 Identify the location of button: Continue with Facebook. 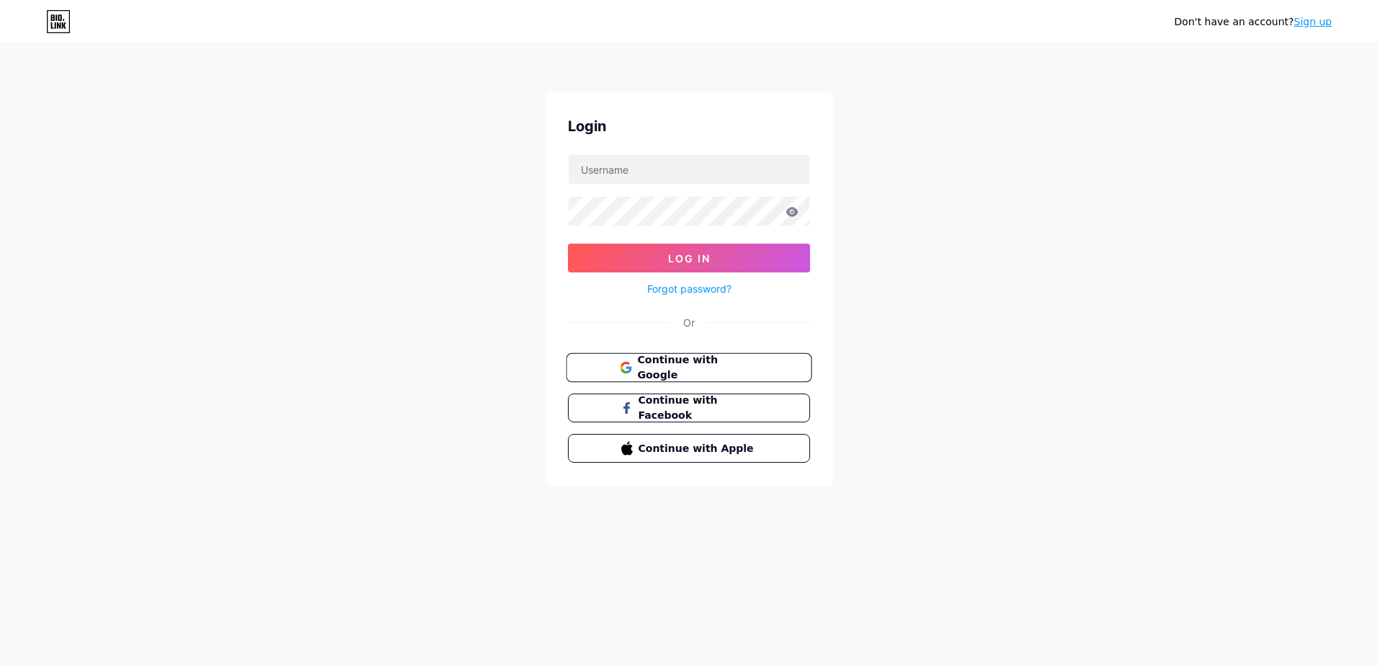
(689, 408).